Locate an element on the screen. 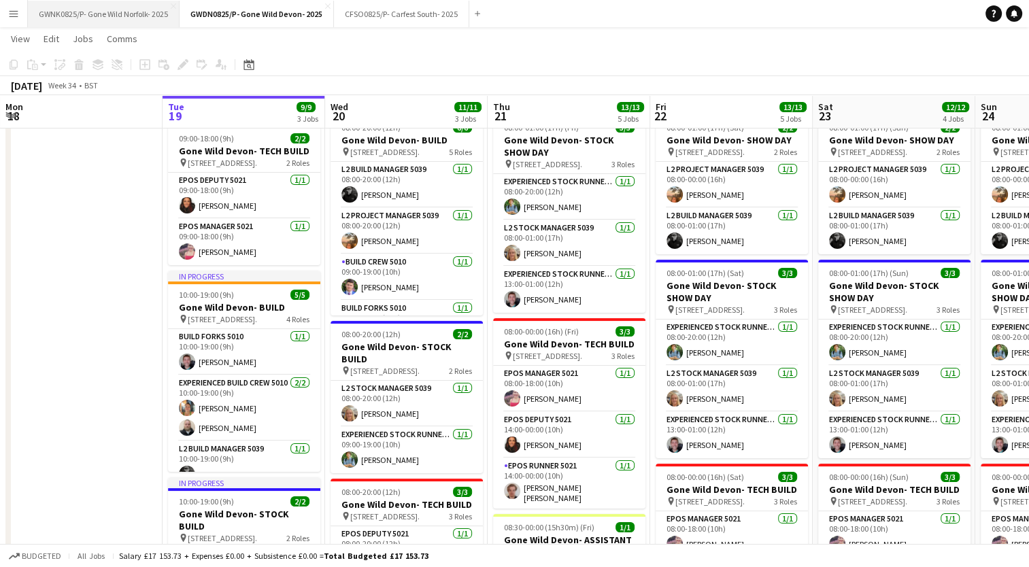 The image size is (1029, 567). button: CFSO0825/P- Carfest South- 2025 is located at coordinates (401, 14).